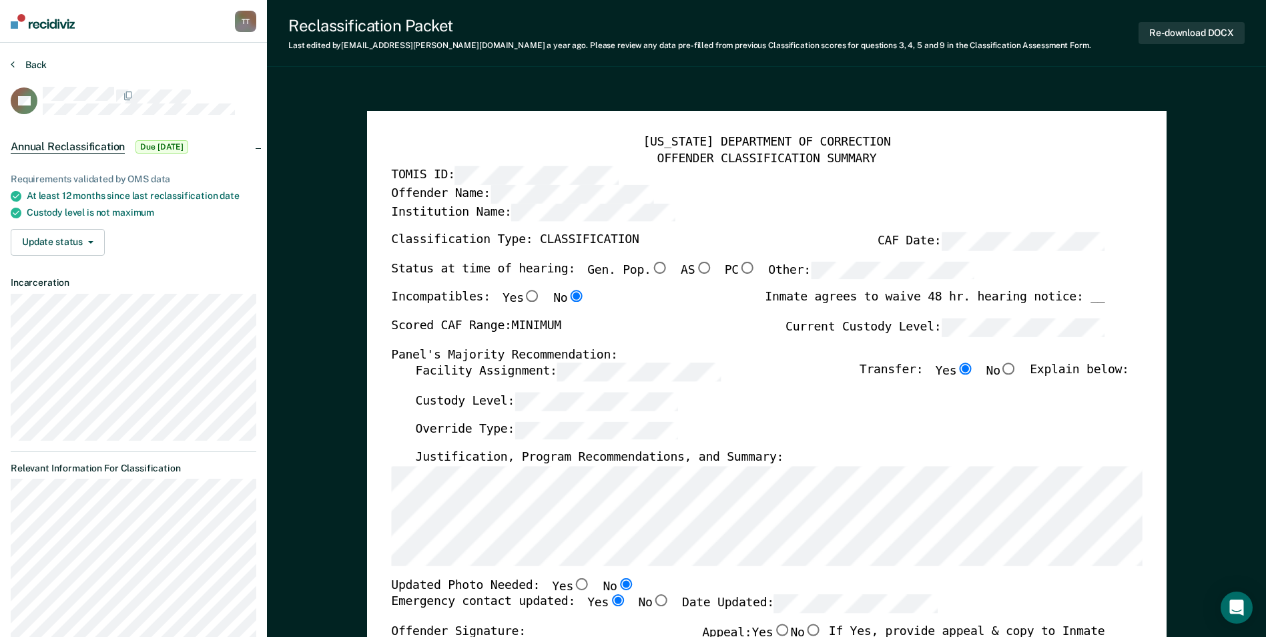  Describe the element at coordinates (246, 21) in the screenshot. I see `div: T T` at that location.